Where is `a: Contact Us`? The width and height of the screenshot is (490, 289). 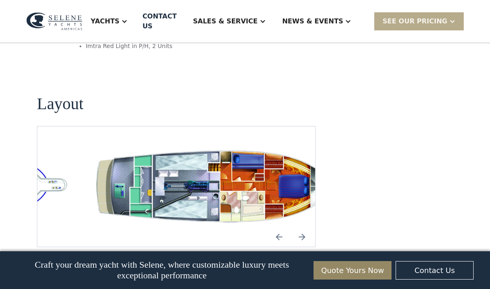 a: Contact Us is located at coordinates (435, 270).